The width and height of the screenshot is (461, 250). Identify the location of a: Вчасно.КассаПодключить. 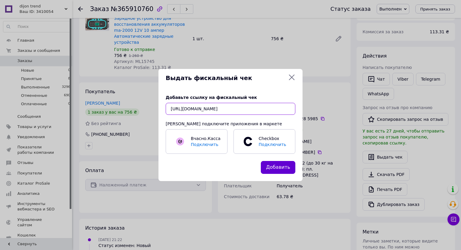
(197, 142).